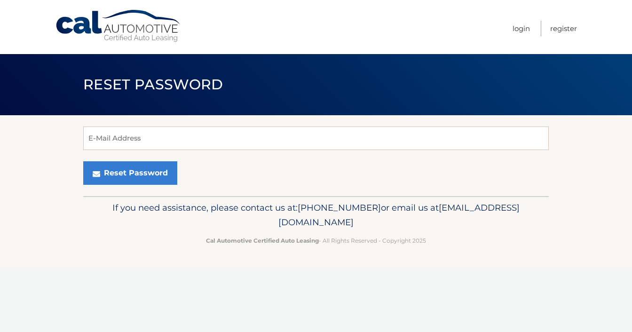  I want to click on a: Login, so click(521, 28).